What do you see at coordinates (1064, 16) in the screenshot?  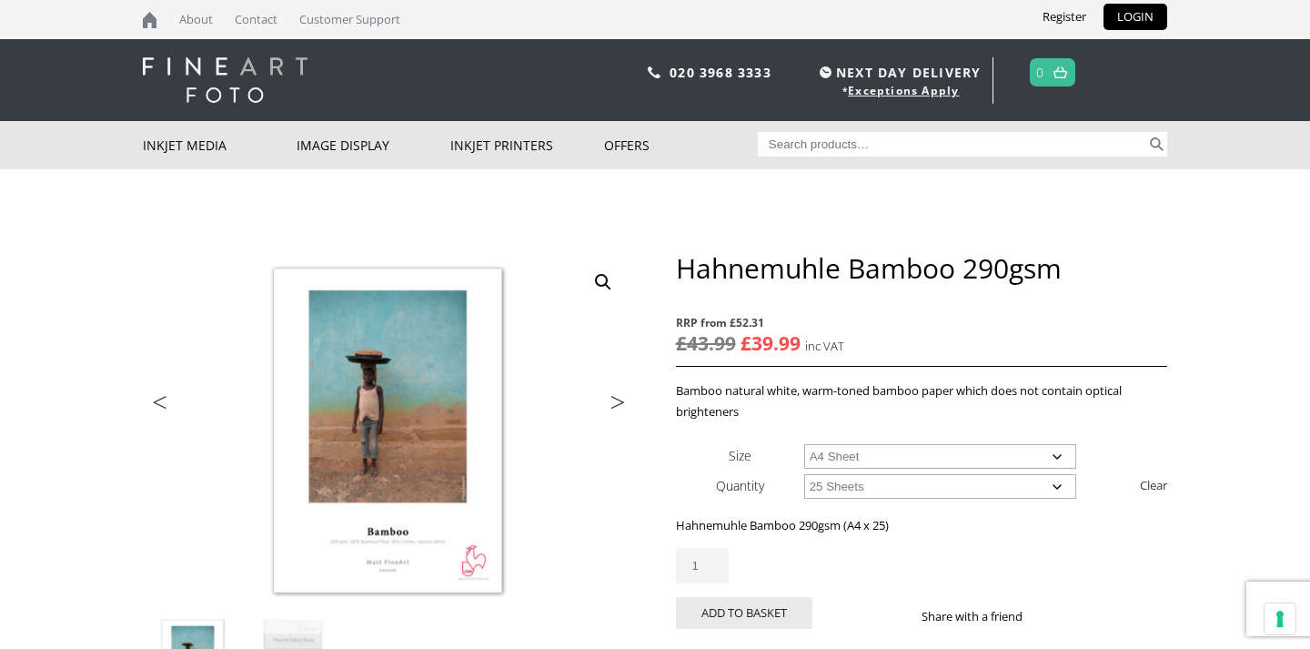 I see `a: Register` at bounding box center [1064, 16].